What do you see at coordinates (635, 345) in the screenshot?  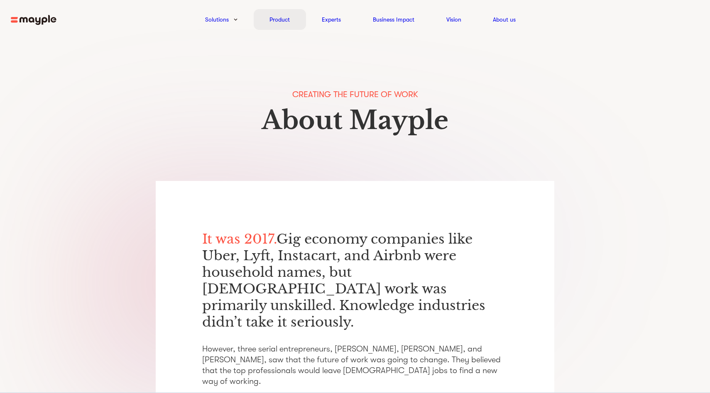 I see `div: Chat Widget` at bounding box center [635, 345].